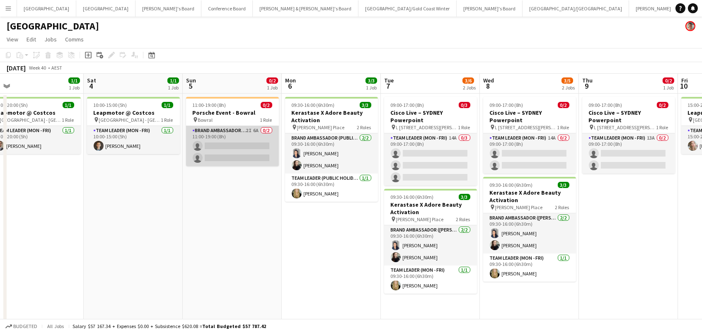  Describe the element at coordinates (629, 153) in the screenshot. I see `app-card-role: Team Leader (Mon - Fri)13A0/209:00-17:00 (8h)` at that location.